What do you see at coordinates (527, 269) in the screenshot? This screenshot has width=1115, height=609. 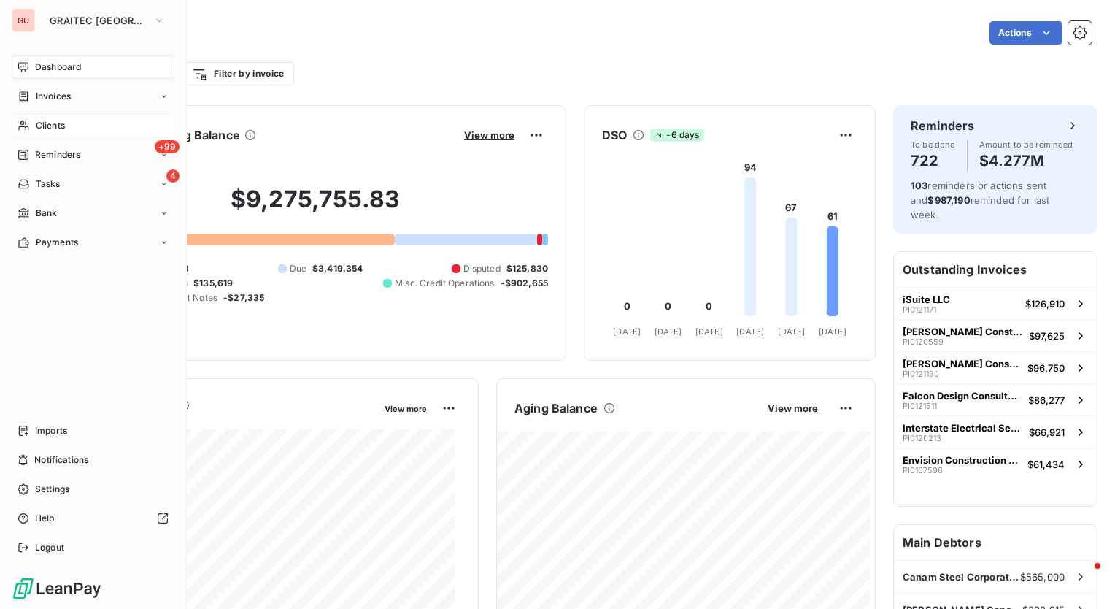 I see `span: $125,830` at bounding box center [527, 269].